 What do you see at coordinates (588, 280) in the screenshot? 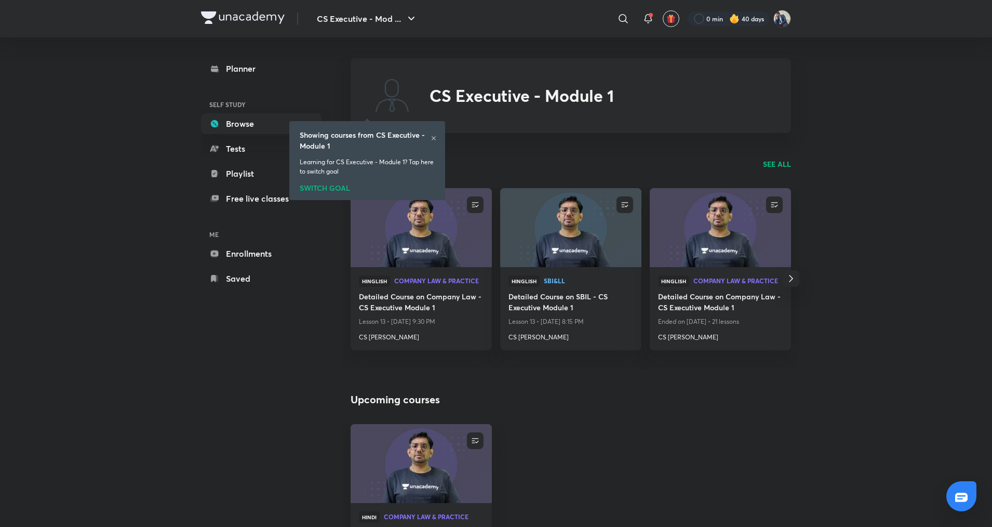
I see `span: SBI&LL` at bounding box center [588, 280].